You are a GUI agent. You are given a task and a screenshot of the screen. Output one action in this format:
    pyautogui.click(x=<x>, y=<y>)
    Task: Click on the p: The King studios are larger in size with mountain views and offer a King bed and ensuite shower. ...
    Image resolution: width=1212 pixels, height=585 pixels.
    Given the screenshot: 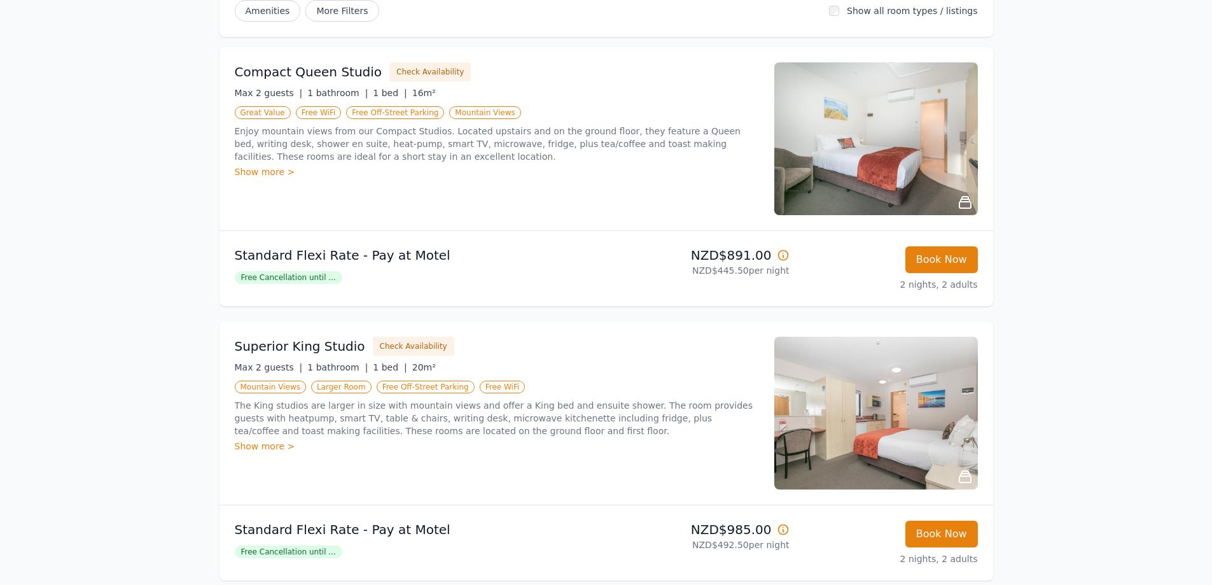 What is the action you would take?
    pyautogui.click(x=497, y=418)
    